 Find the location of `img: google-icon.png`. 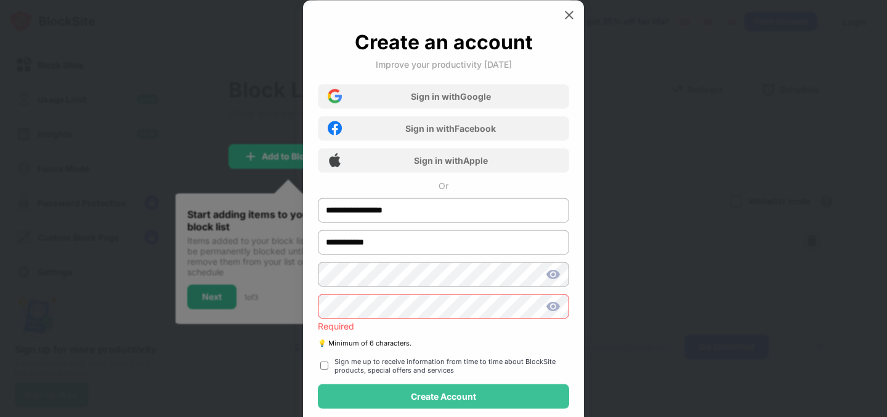

img: google-icon.png is located at coordinates (335, 96).